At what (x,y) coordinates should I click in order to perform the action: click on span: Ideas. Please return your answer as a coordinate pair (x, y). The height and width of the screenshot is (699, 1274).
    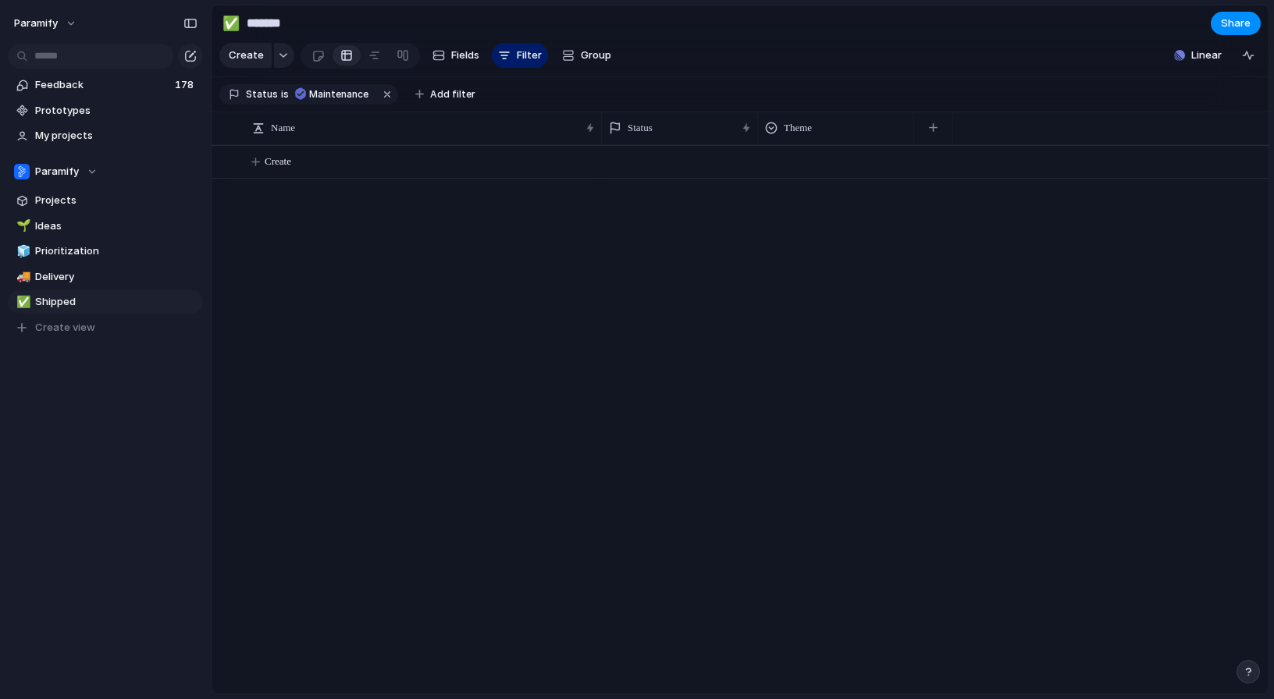
    Looking at the image, I should click on (116, 226).